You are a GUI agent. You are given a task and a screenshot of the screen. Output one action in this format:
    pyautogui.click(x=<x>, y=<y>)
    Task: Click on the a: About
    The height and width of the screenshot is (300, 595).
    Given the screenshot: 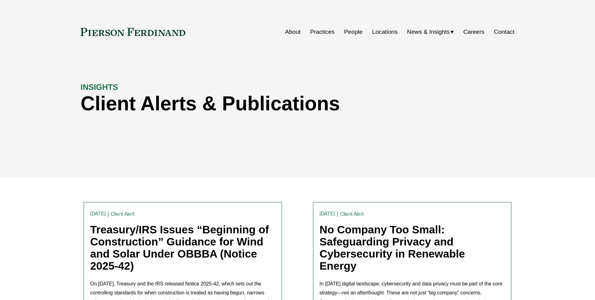 What is the action you would take?
    pyautogui.click(x=293, y=32)
    